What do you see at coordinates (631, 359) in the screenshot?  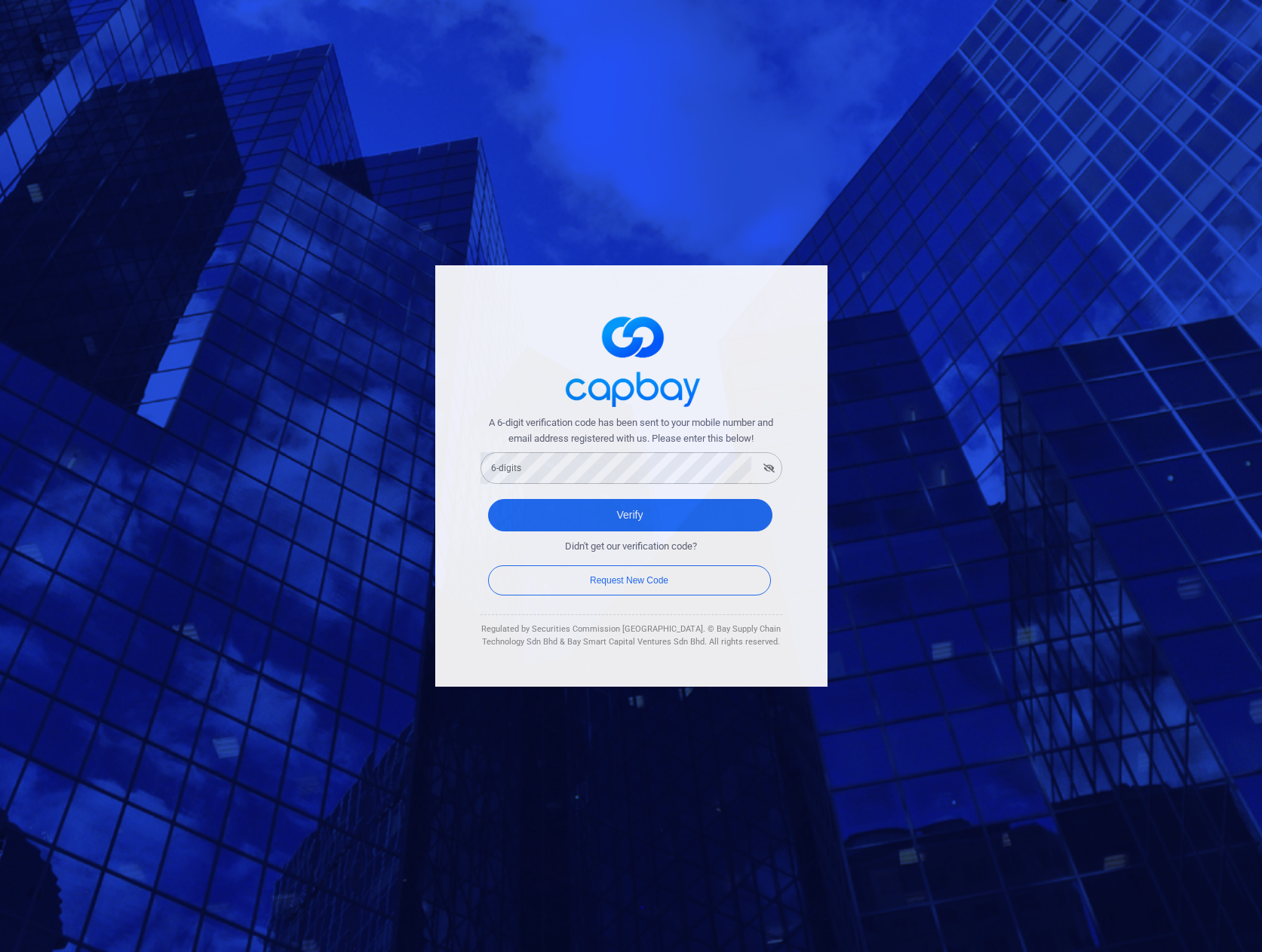 I see `img: logo` at bounding box center [631, 359].